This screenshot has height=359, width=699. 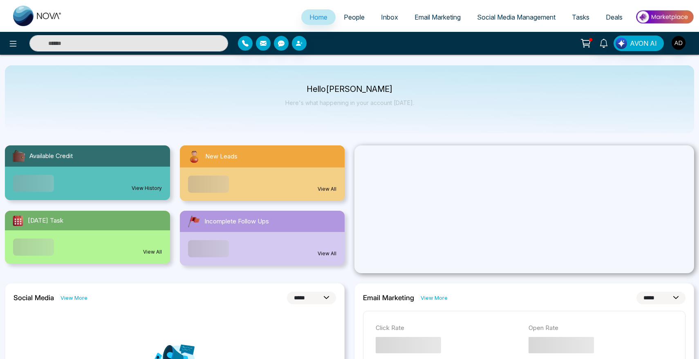 What do you see at coordinates (221, 157) in the screenshot?
I see `span: New Leads` at bounding box center [221, 157].